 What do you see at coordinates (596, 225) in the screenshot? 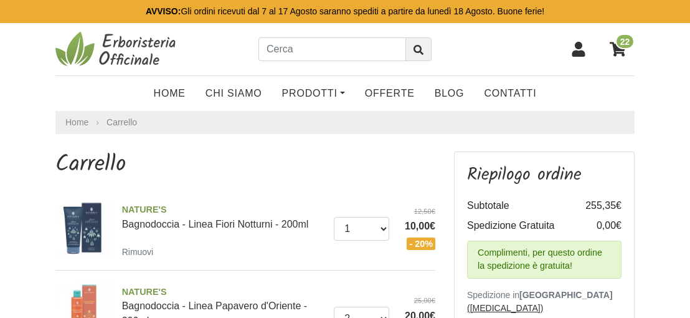
I see `td: 0,00€` at bounding box center [596, 225].